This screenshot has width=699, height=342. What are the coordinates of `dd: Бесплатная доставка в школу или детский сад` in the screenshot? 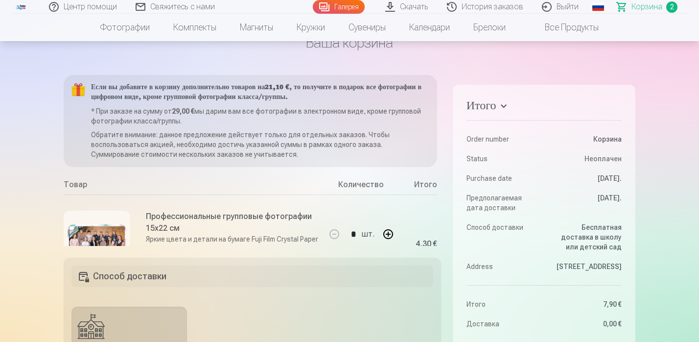 It's located at (585, 237).